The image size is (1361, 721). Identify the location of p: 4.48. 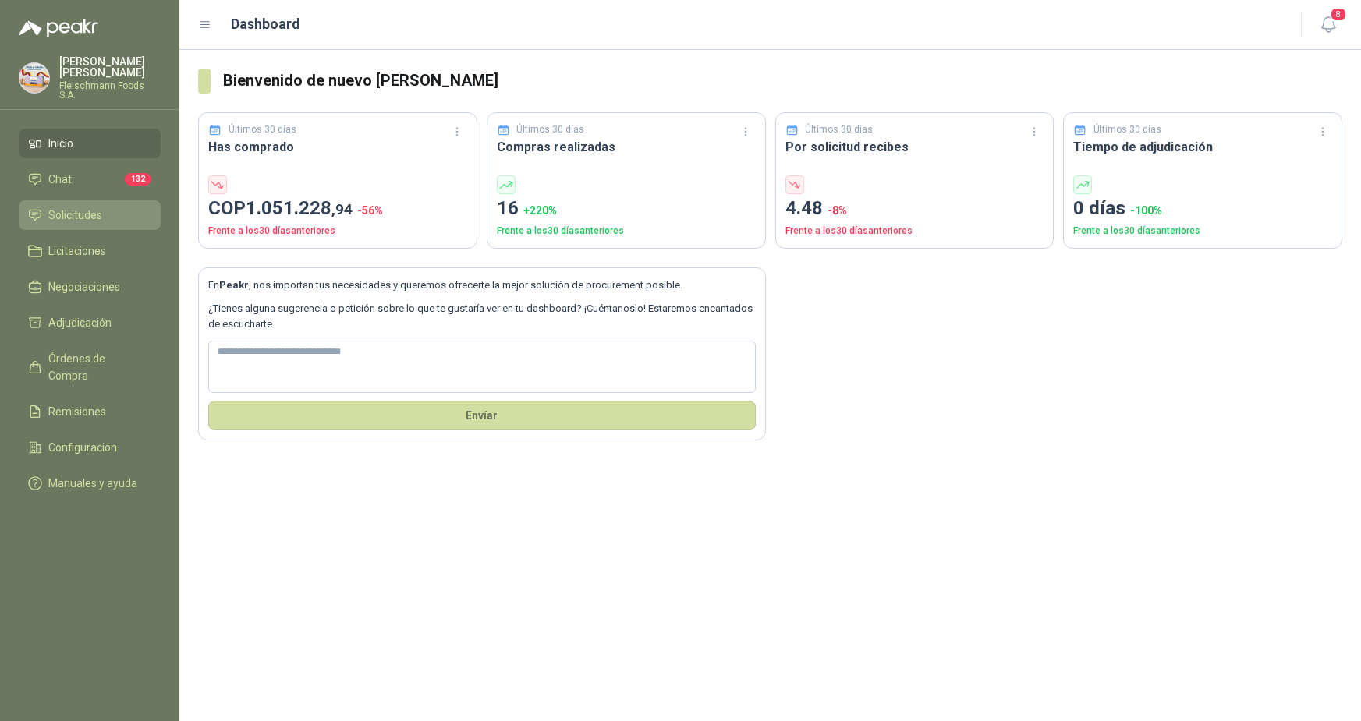
(915, 209).